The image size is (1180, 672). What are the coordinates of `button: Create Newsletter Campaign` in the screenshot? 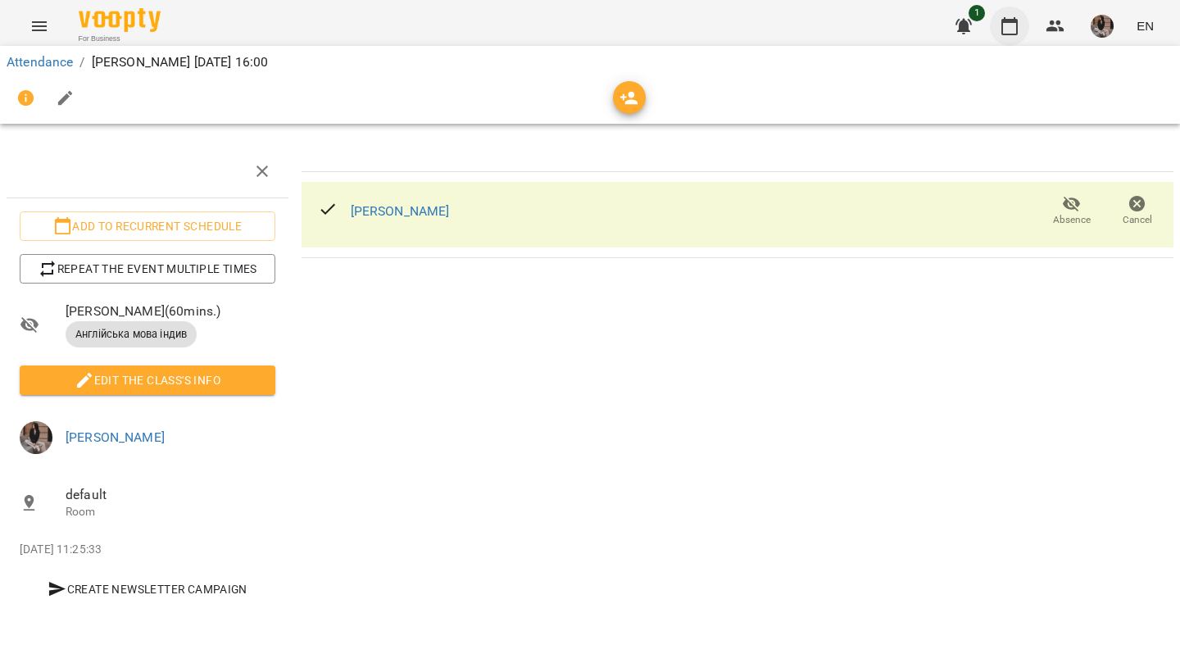 It's located at (147, 589).